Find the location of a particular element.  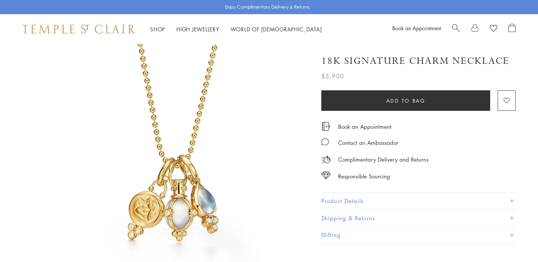

p: Enjoy Complimentary Delivery & Returns is located at coordinates (267, 7).